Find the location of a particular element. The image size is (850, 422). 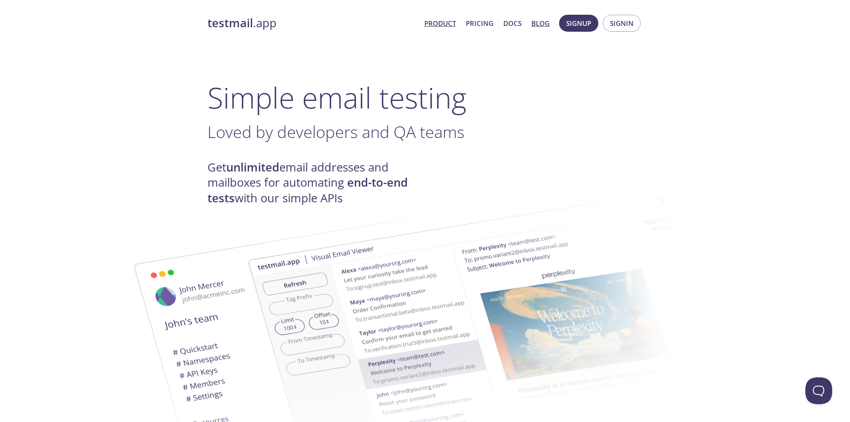

a: testmail.app is located at coordinates (312, 23).